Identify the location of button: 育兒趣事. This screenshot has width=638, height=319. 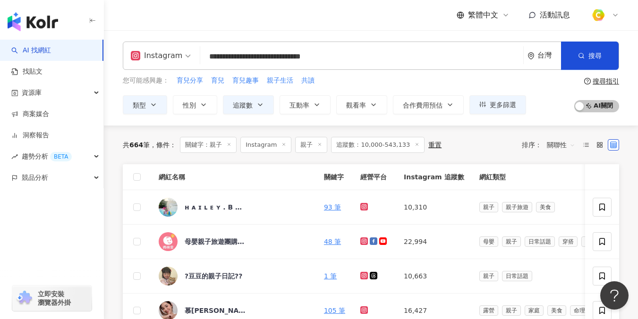
(246, 81).